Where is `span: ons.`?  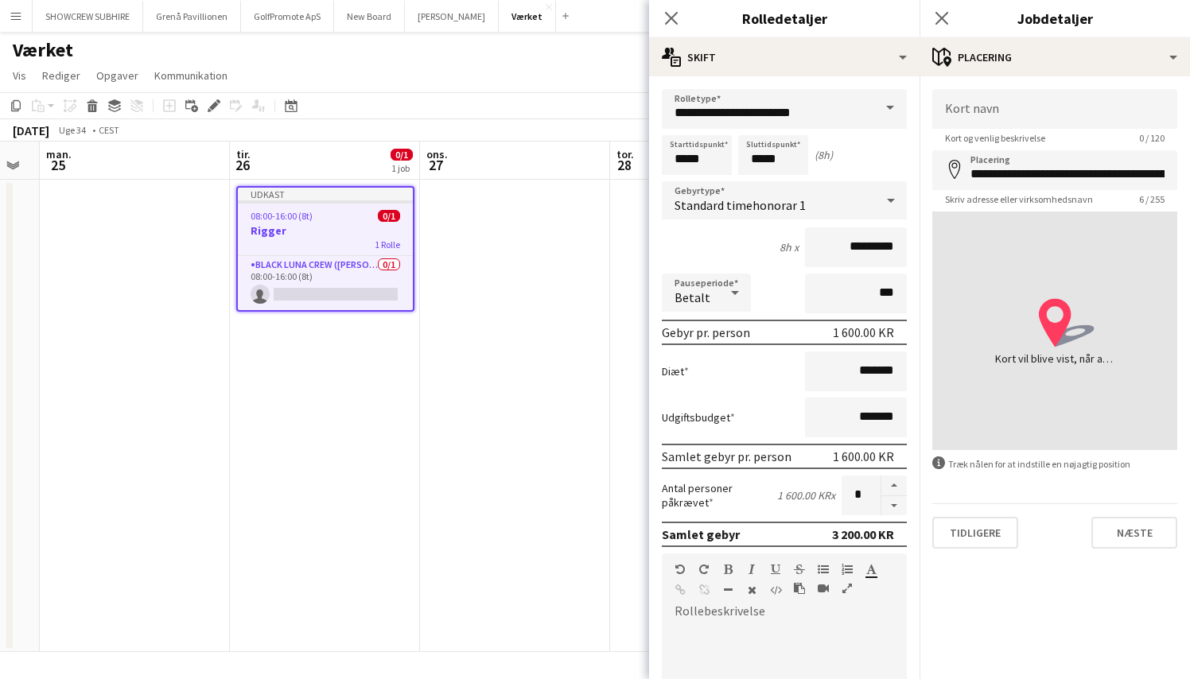
span: ons. is located at coordinates (437, 154).